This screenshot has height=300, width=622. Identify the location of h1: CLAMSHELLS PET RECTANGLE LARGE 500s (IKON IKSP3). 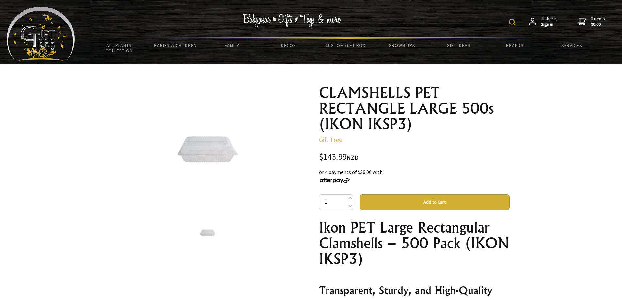
(414, 108).